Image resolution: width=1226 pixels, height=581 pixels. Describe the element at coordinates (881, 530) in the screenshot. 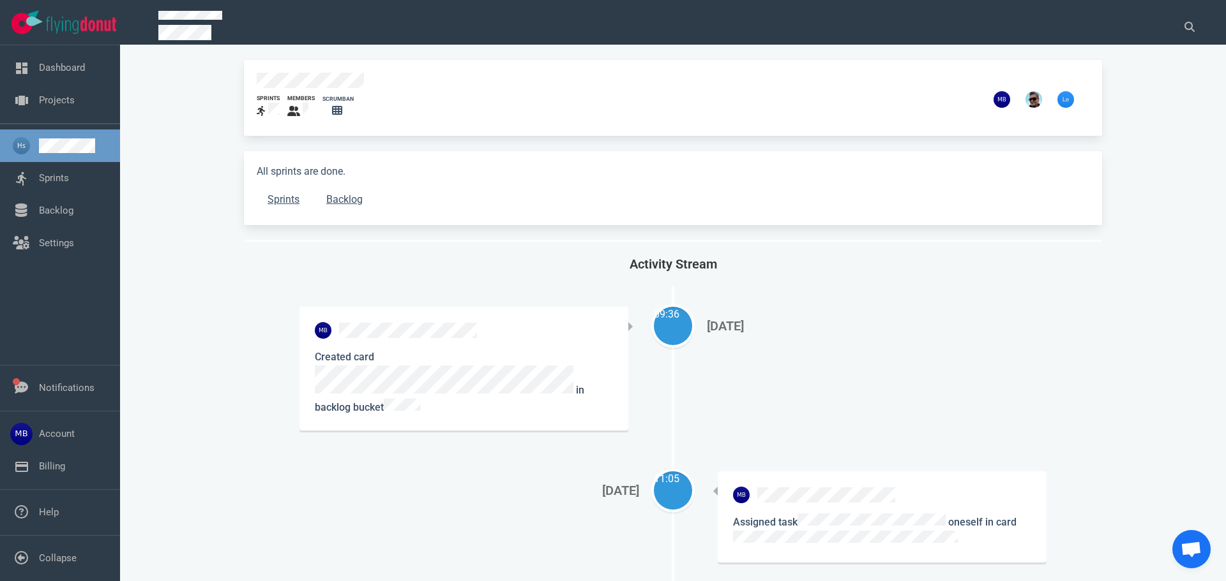

I see `p: Assigned task oneself` at that location.